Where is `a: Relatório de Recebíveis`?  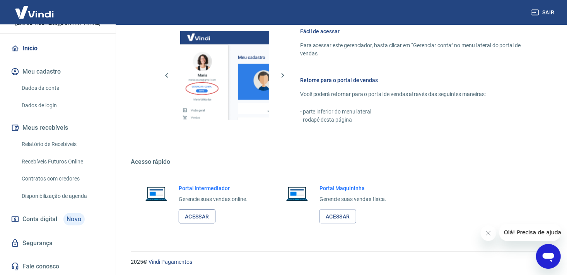
a: Relatório de Recebíveis is located at coordinates (62, 144).